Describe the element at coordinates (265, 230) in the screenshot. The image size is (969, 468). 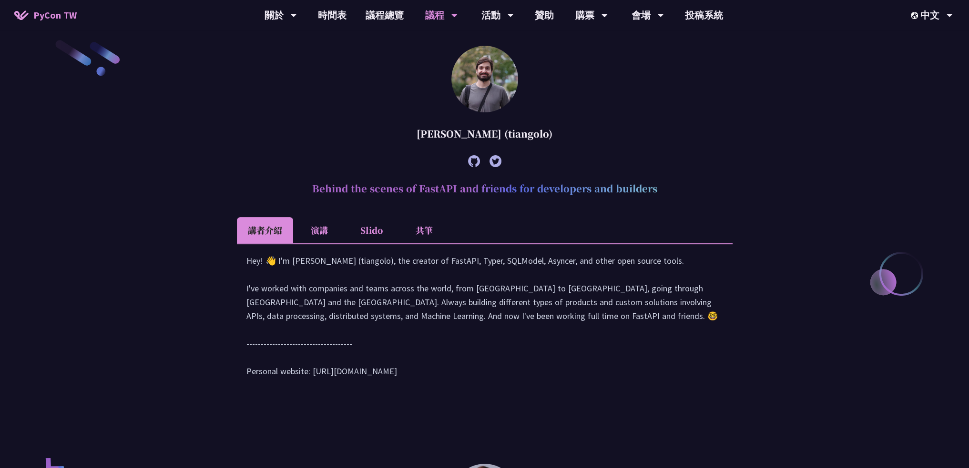
I see `li: 講者介紹` at that location.